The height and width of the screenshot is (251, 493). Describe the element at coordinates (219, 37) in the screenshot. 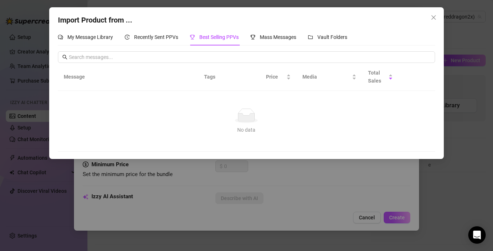

I see `span: Best Selling PPVs` at that location.